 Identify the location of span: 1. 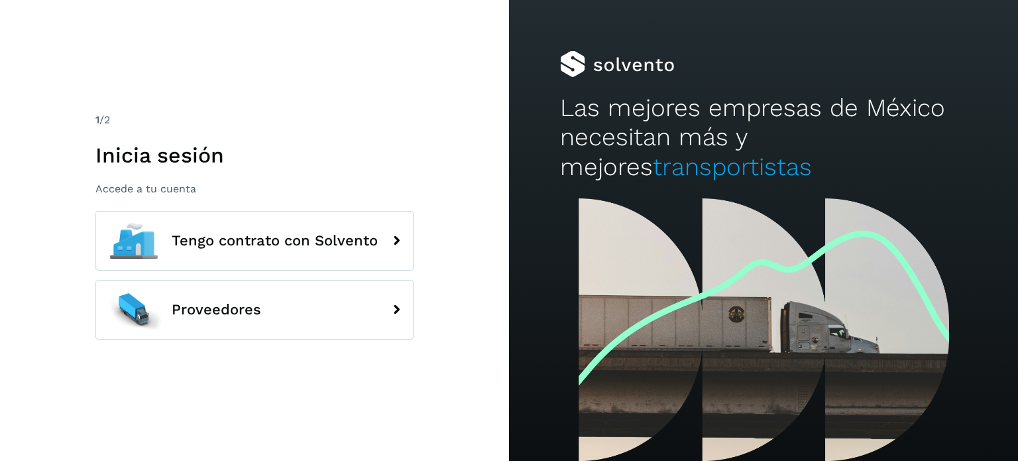
(97, 119).